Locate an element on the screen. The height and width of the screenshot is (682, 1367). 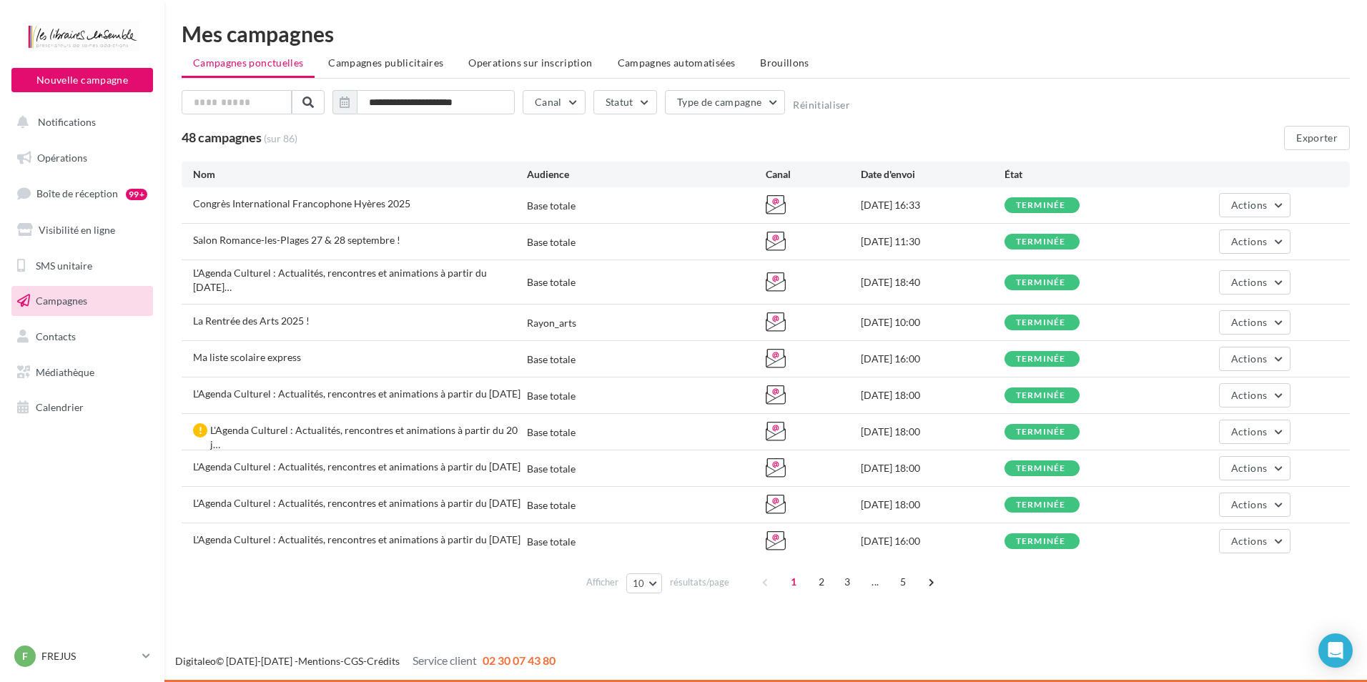
span: 10 is located at coordinates (639, 583).